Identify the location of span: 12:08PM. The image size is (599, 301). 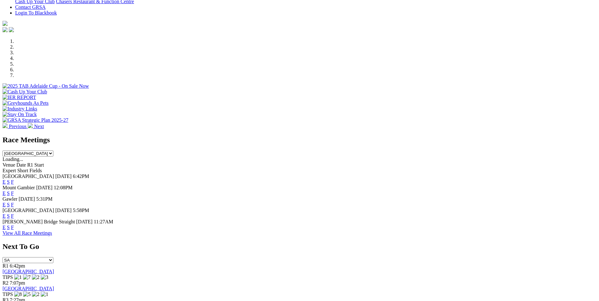
(63, 187).